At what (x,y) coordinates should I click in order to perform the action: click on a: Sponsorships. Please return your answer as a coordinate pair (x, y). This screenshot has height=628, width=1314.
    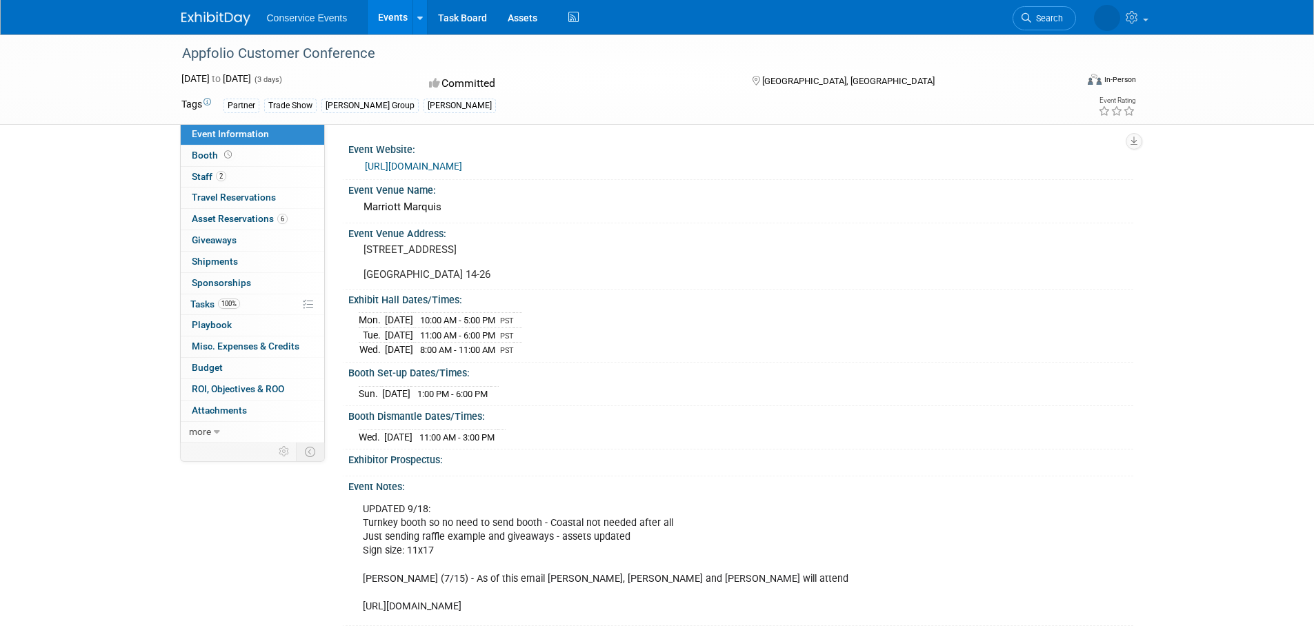
    Looking at the image, I should click on (252, 283).